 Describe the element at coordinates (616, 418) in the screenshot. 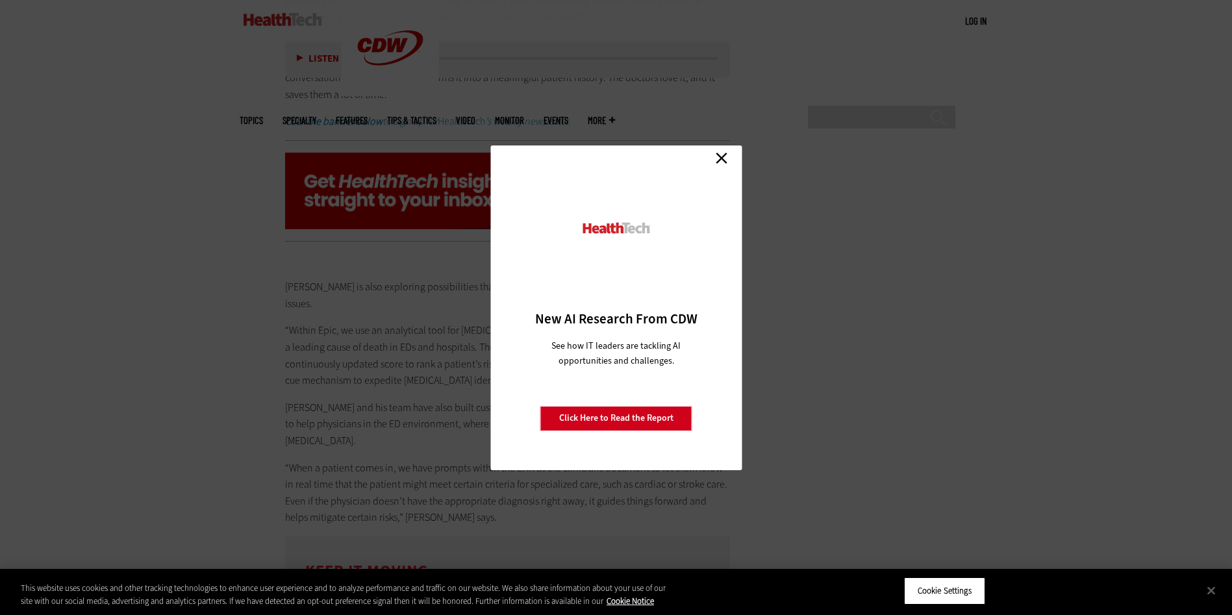

I see `a: Click Here to Read the Report` at that location.